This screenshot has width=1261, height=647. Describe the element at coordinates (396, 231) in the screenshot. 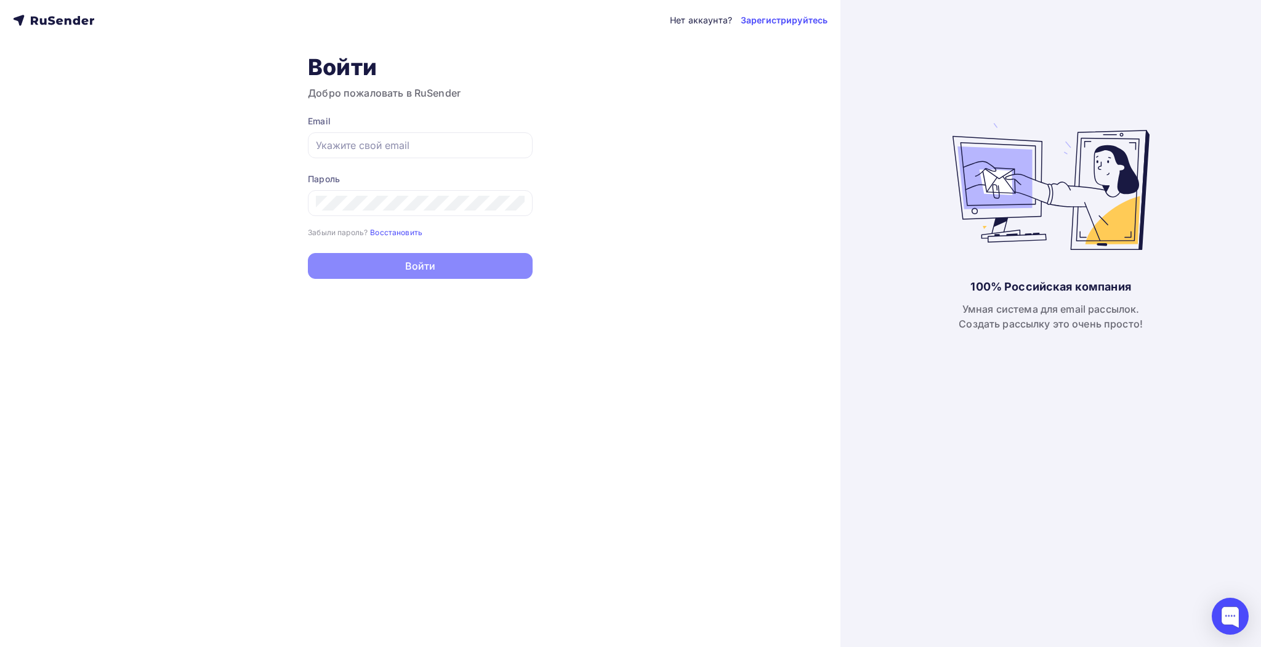

I see `a: Восстановить` at that location.